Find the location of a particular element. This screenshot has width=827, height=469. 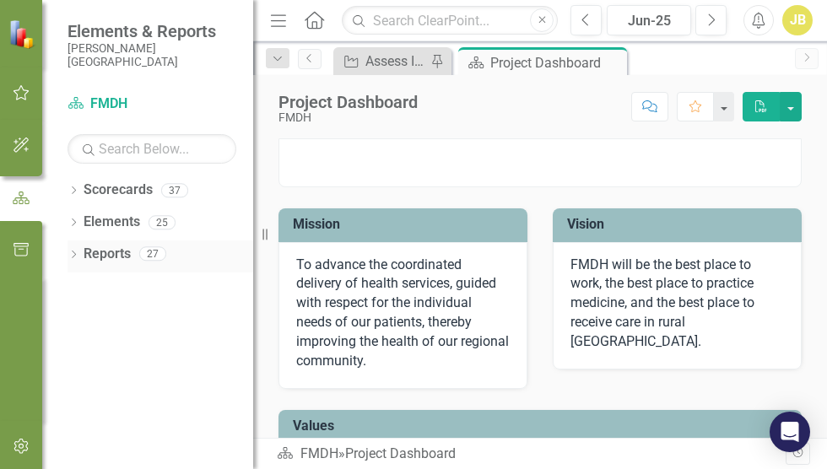

div: FMDH is located at coordinates (348, 117).